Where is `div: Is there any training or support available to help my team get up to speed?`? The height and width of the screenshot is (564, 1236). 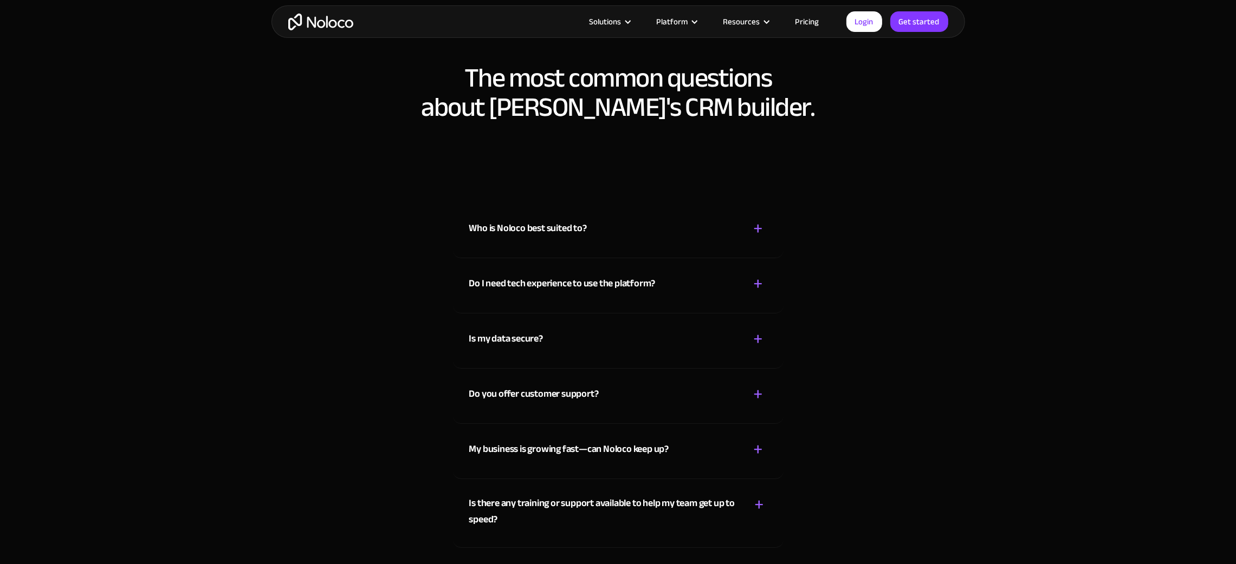 div: Is there any training or support available to help my team get up to speed? is located at coordinates (603, 512).